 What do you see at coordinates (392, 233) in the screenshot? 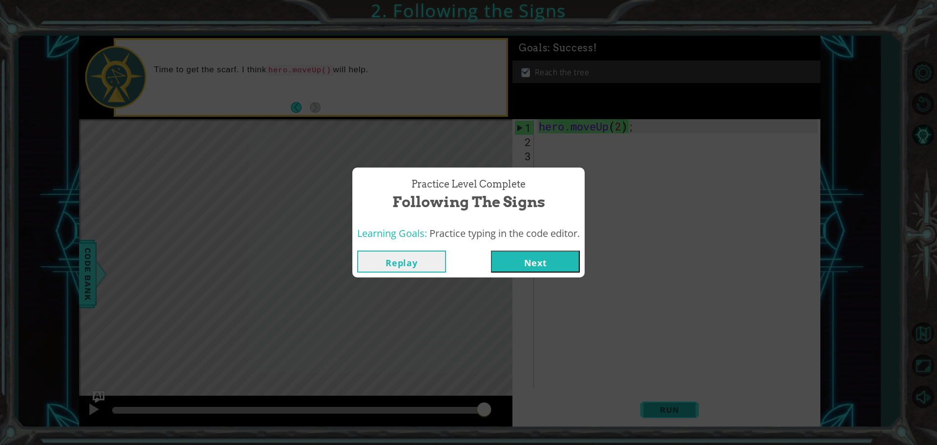
I see `span: Learning Goals:` at bounding box center [392, 233].